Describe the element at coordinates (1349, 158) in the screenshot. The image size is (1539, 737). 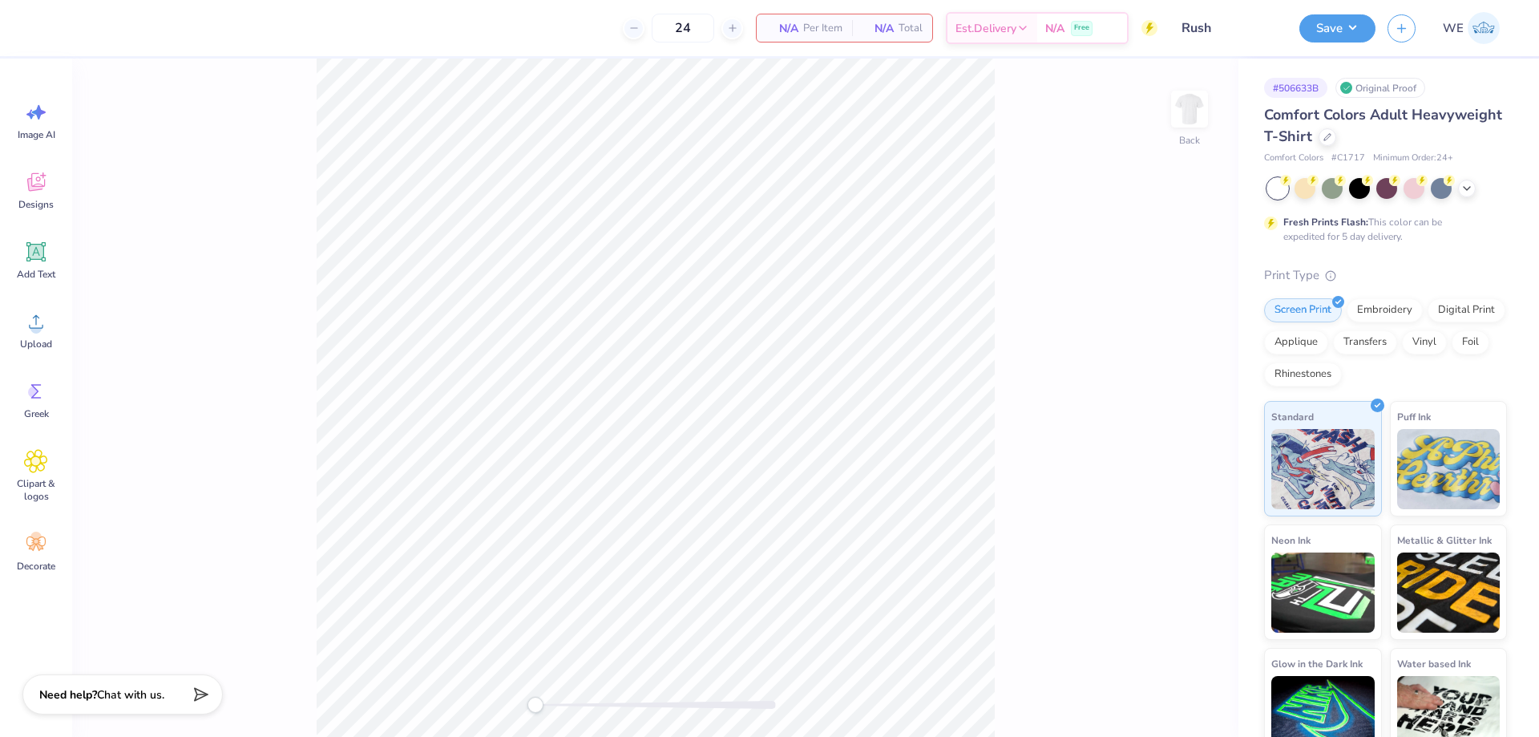
I see `span: # C1717` at that location.